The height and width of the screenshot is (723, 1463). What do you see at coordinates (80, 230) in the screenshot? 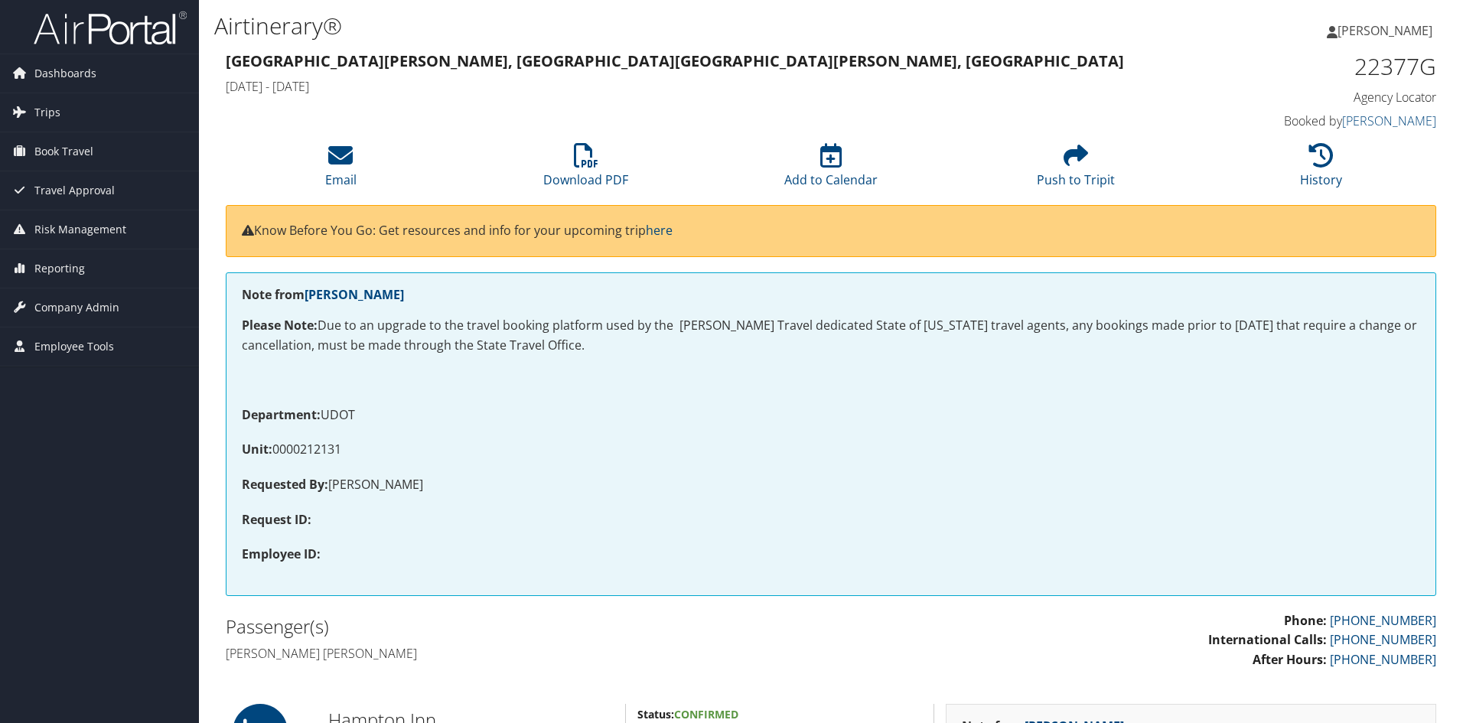
I see `span: Risk Management` at bounding box center [80, 230].